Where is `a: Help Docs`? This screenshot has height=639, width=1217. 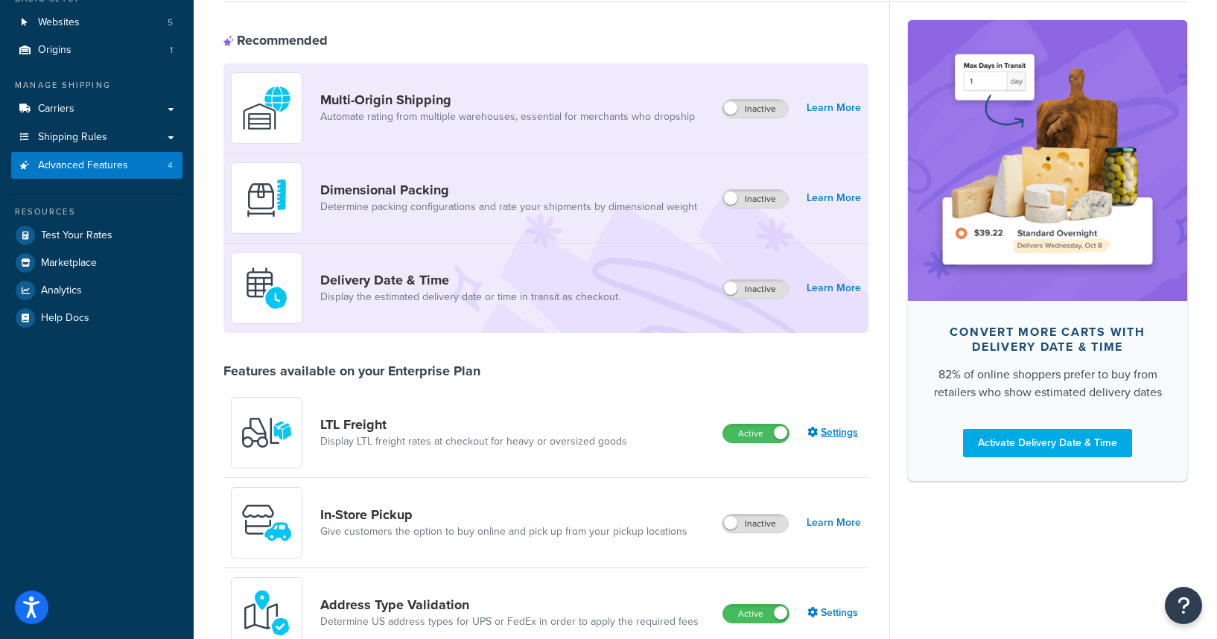 a: Help Docs is located at coordinates (97, 318).